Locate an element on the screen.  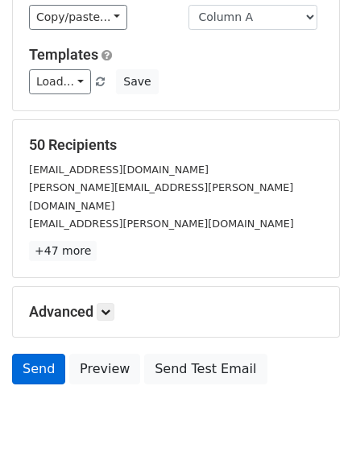
button: Save is located at coordinates (137, 81).